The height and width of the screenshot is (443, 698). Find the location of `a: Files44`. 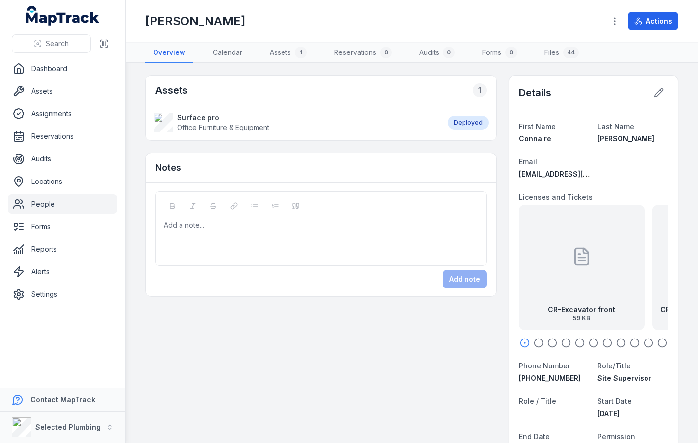

a: Files44 is located at coordinates (561, 53).